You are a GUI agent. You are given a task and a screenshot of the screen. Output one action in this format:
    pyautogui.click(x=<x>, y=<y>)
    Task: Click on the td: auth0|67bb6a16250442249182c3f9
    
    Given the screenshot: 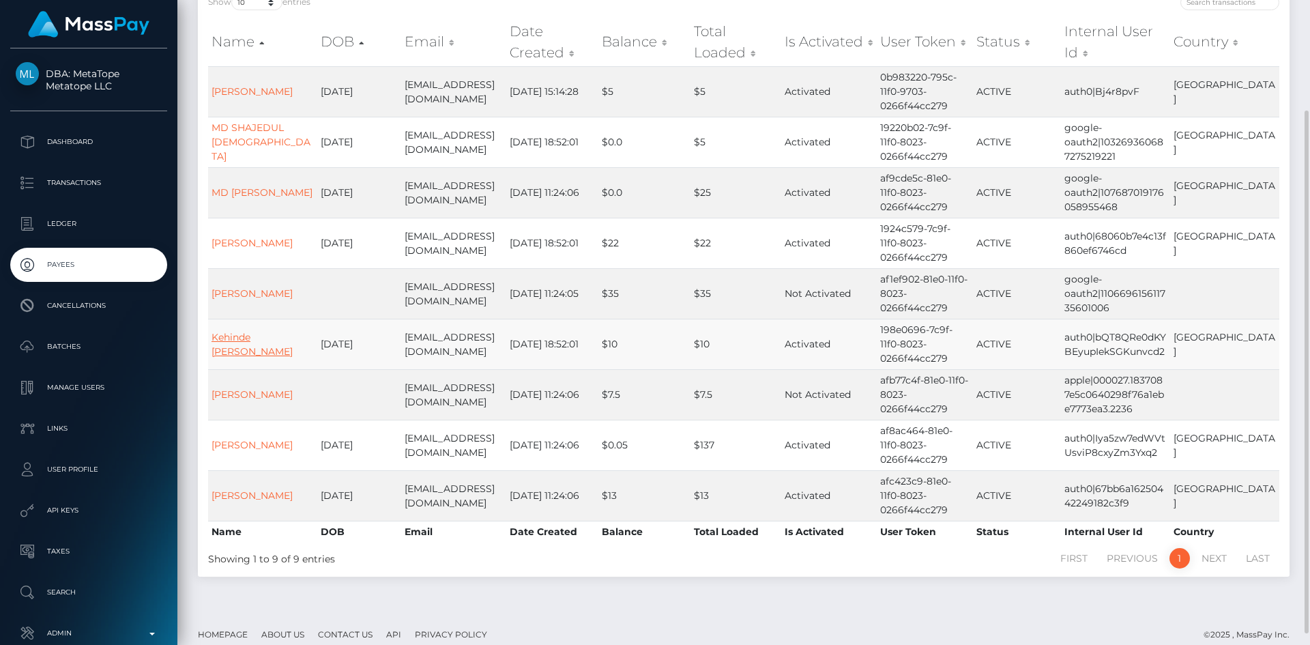 What is the action you would take?
    pyautogui.click(x=1116, y=495)
    